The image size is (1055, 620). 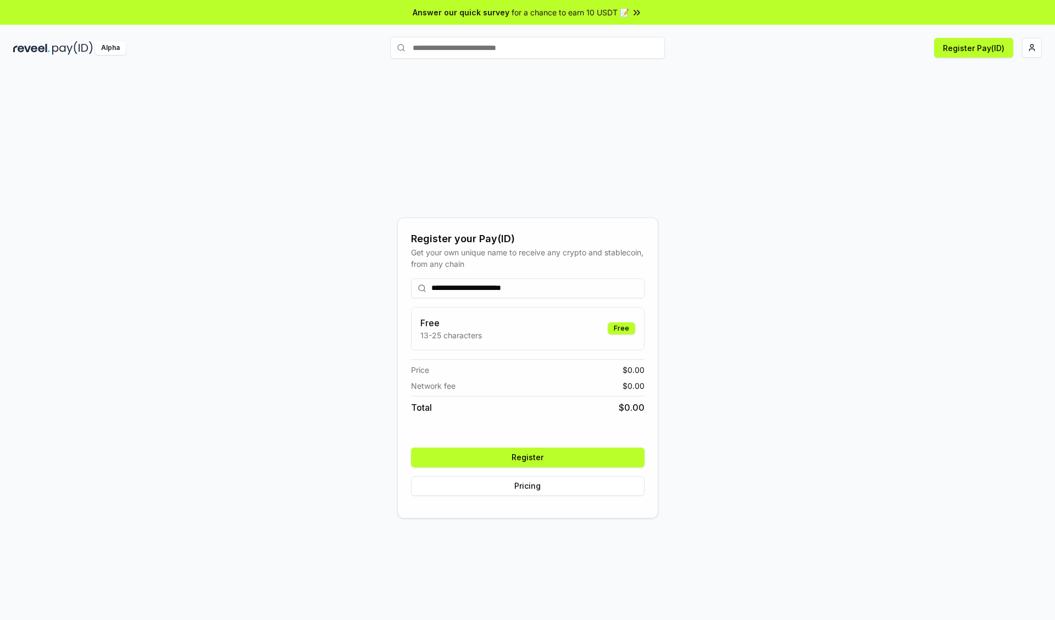 What do you see at coordinates (420, 370) in the screenshot?
I see `span: Price` at bounding box center [420, 370].